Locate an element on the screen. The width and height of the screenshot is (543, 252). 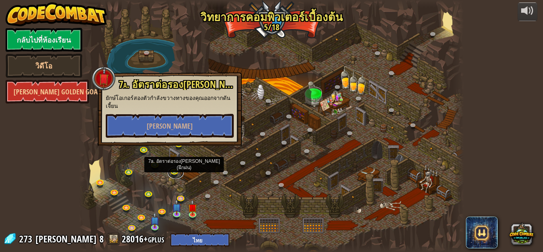
span: 8 is located at coordinates (101, 238).